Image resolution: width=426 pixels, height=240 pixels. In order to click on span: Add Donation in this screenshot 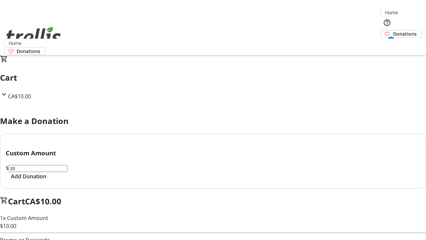, I will do `click(29, 176)`.